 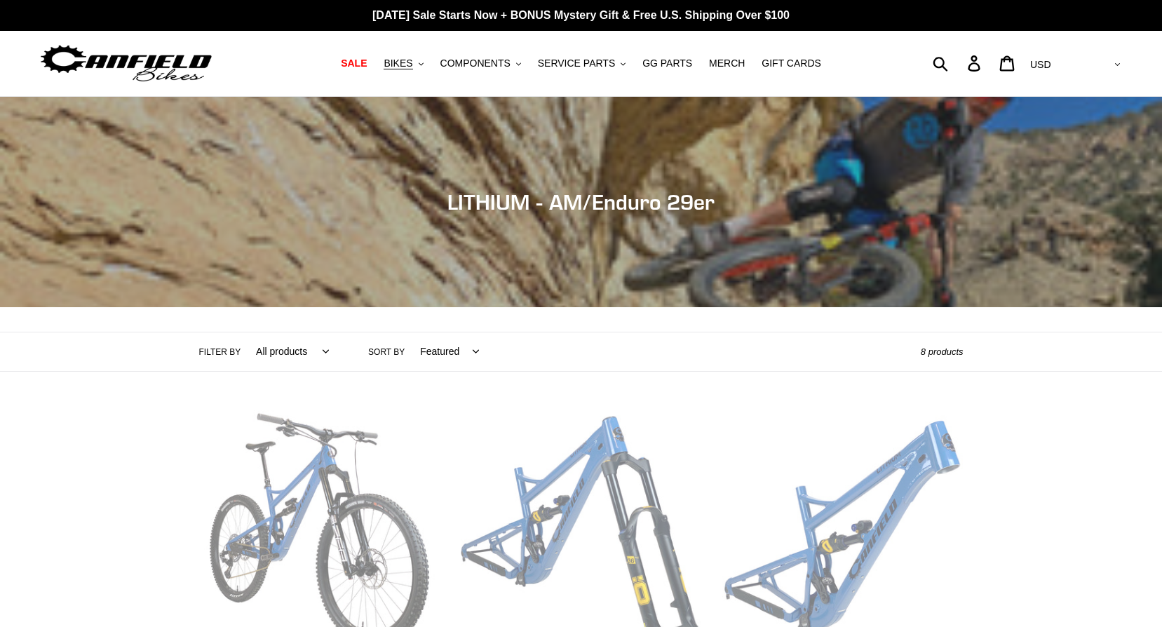 I want to click on button: COMPONENTS, so click(x=480, y=63).